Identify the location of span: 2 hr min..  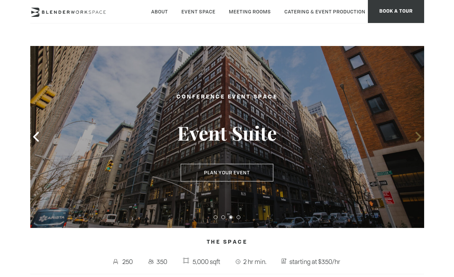
(255, 262).